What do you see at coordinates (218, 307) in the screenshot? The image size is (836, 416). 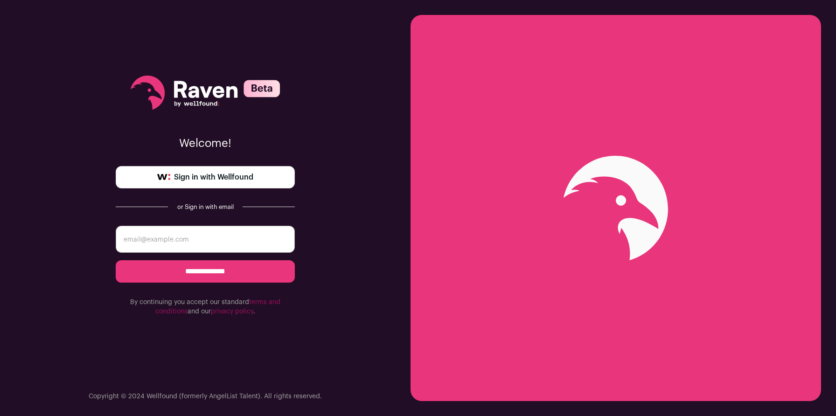 I see `a: terms and conditions` at bounding box center [218, 307].